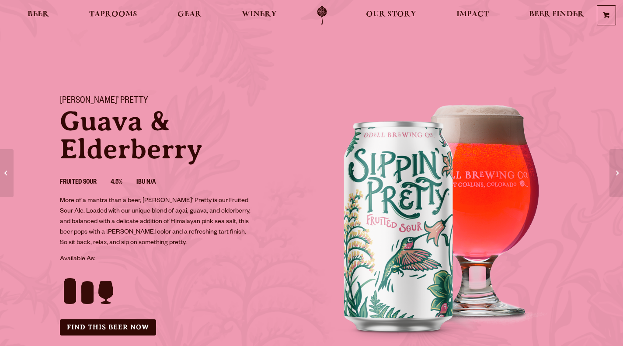 The width and height of the screenshot is (623, 346). Describe the element at coordinates (181, 259) in the screenshot. I see `p: Available As:` at that location.